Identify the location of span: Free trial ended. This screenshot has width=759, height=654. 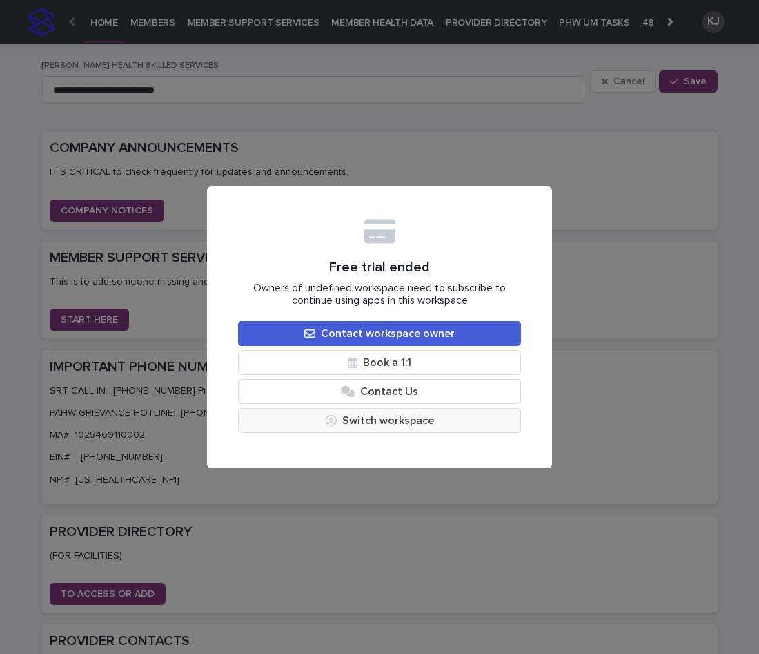
(380, 267).